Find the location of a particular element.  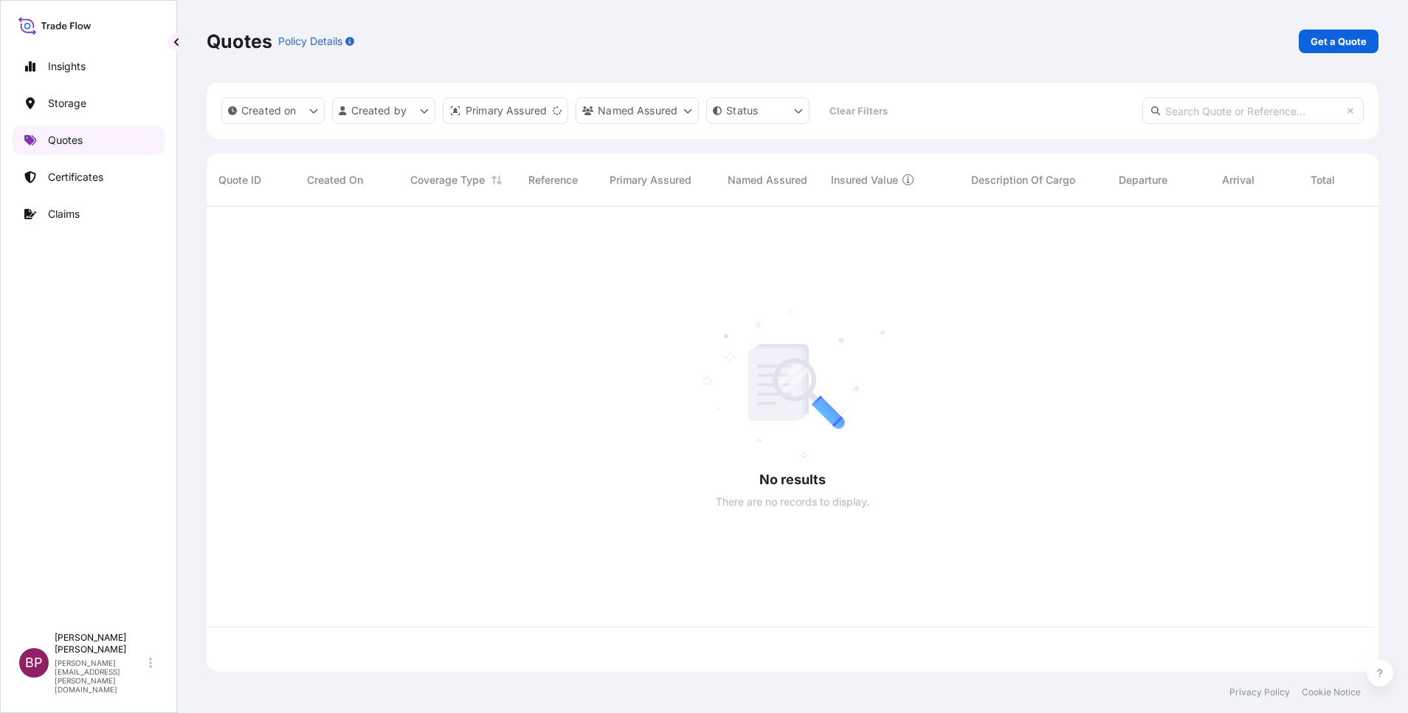

p: Created by is located at coordinates (379, 111).